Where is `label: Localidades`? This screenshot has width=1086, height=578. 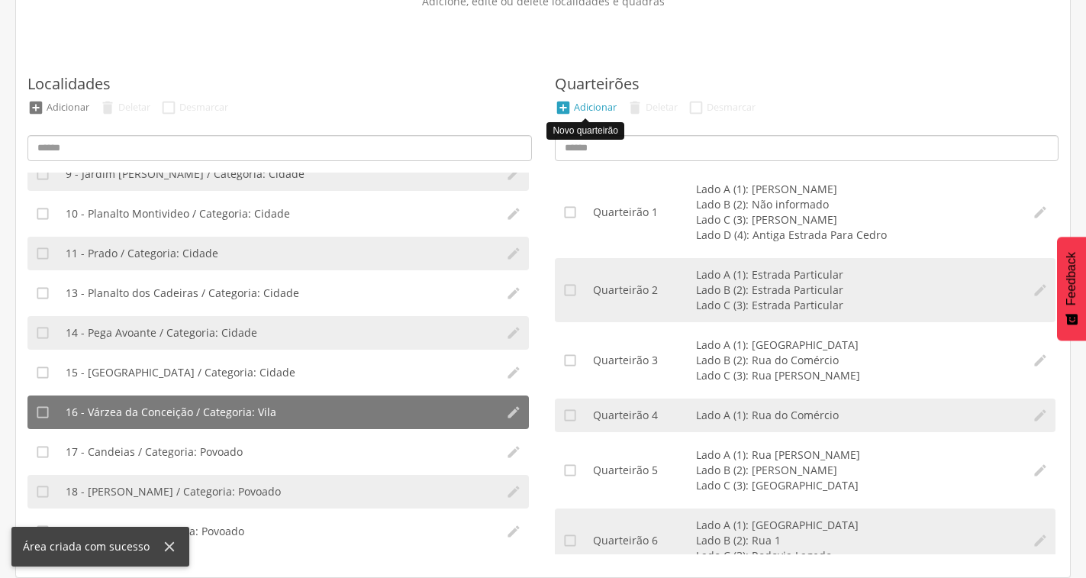
label: Localidades is located at coordinates (69, 84).